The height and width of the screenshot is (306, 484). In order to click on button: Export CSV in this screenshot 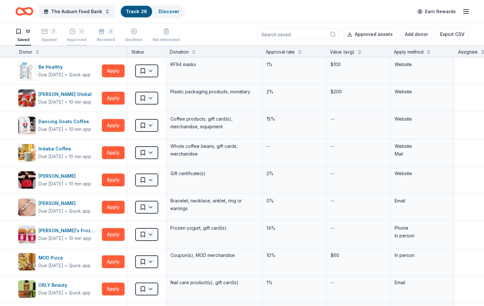, I will do `click(452, 34)`.